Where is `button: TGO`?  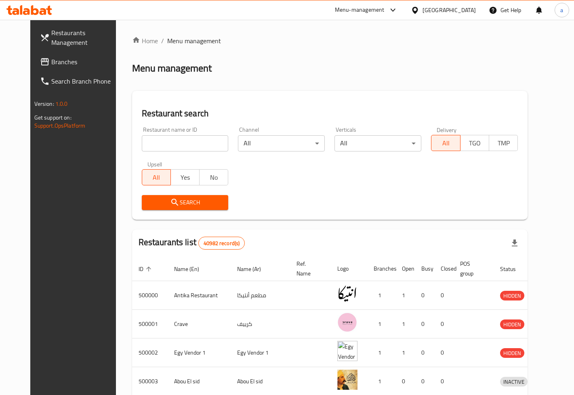 button: TGO is located at coordinates (475, 143).